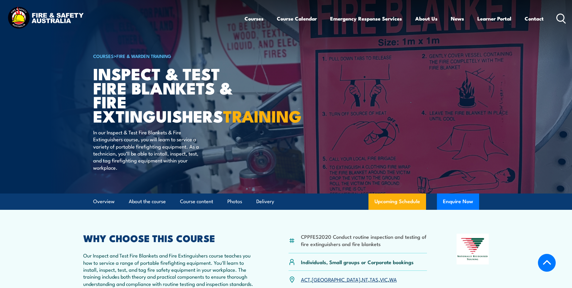  Describe the element at coordinates (144, 56) in the screenshot. I see `a: Fire & Warden Training` at that location.